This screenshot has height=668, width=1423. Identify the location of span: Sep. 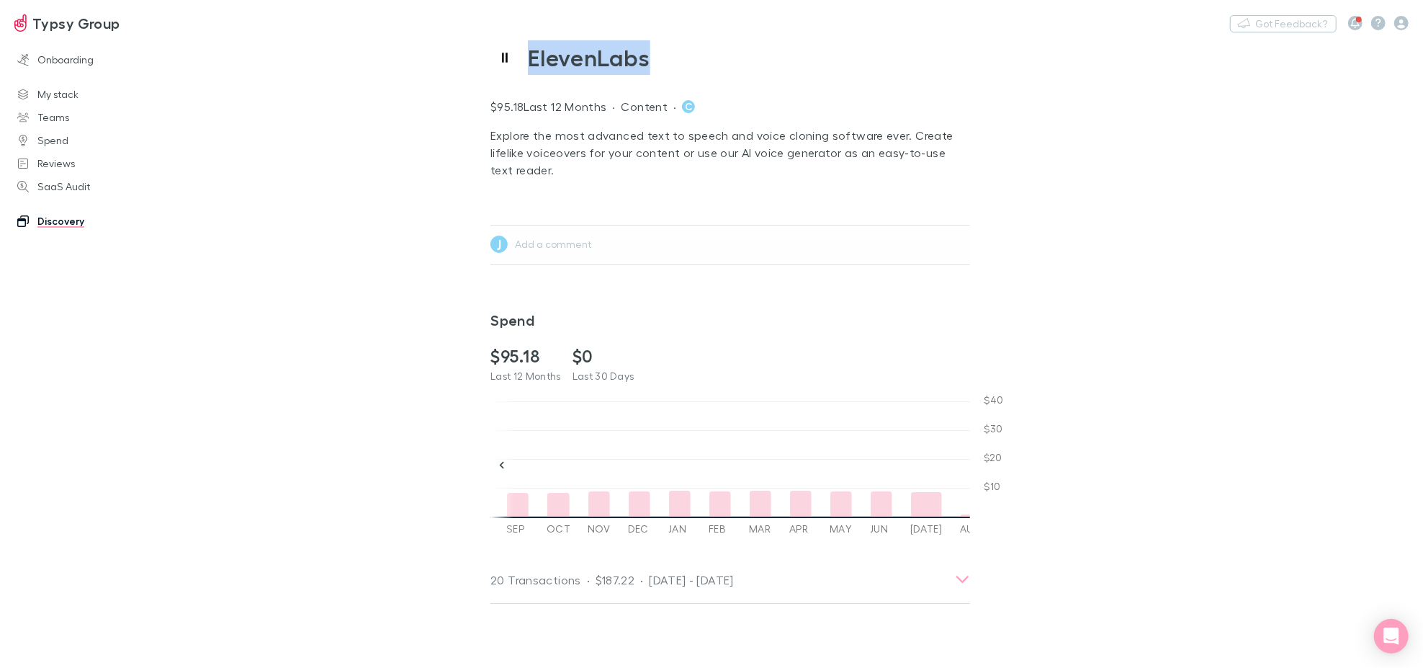
(518, 529).